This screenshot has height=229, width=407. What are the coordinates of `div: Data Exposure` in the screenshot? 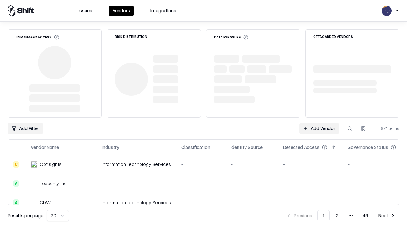 It's located at (231, 37).